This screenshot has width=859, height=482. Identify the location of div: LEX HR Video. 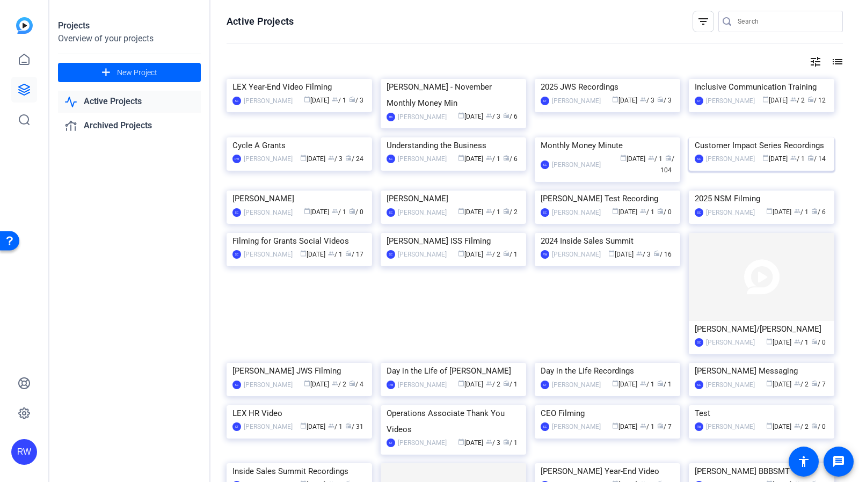
(299, 413).